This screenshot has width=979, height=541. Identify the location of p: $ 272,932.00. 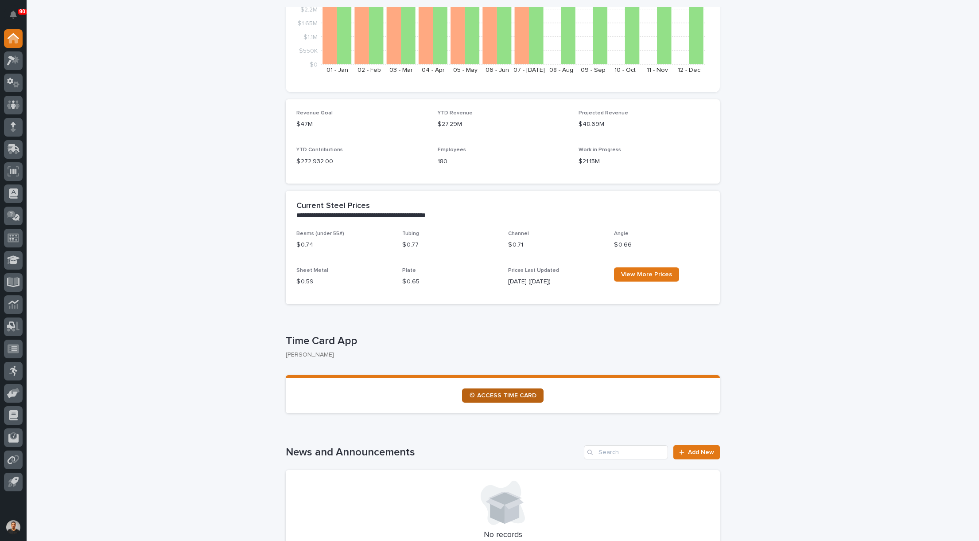
(362, 161).